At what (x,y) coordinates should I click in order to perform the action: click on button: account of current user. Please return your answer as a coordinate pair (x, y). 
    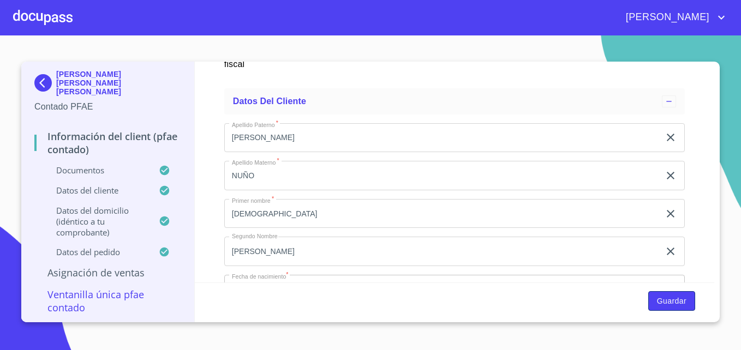
    Looking at the image, I should click on (673, 17).